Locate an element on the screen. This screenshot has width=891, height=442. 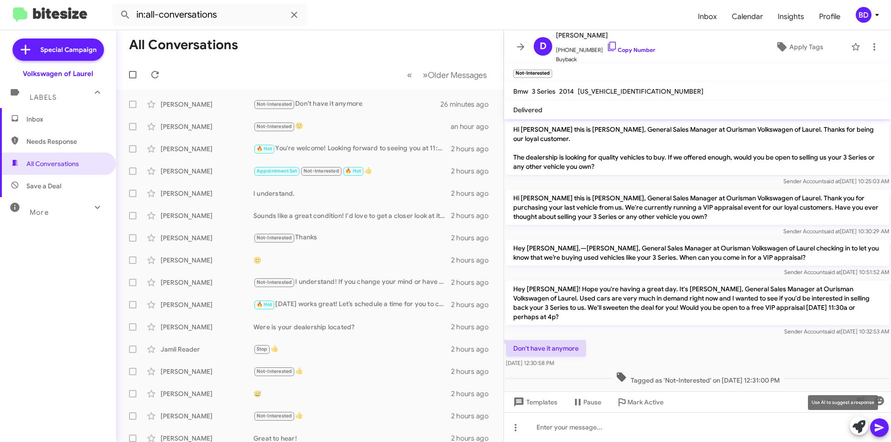
div: I understand. is located at coordinates (352, 193).